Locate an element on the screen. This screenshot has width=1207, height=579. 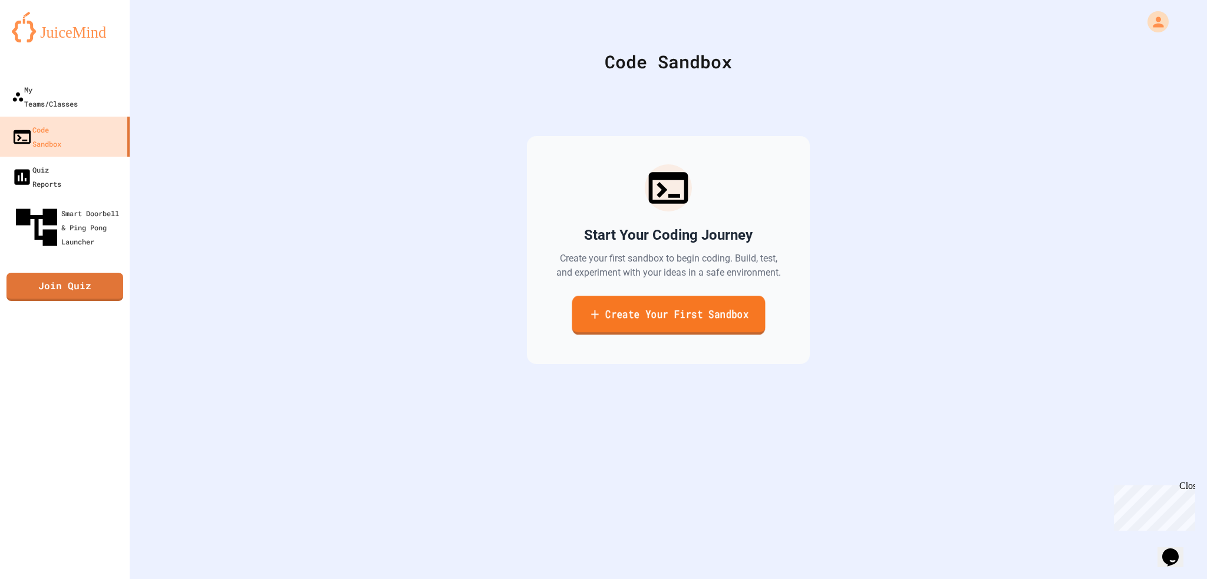
div: Quiz Reports is located at coordinates (37, 177).